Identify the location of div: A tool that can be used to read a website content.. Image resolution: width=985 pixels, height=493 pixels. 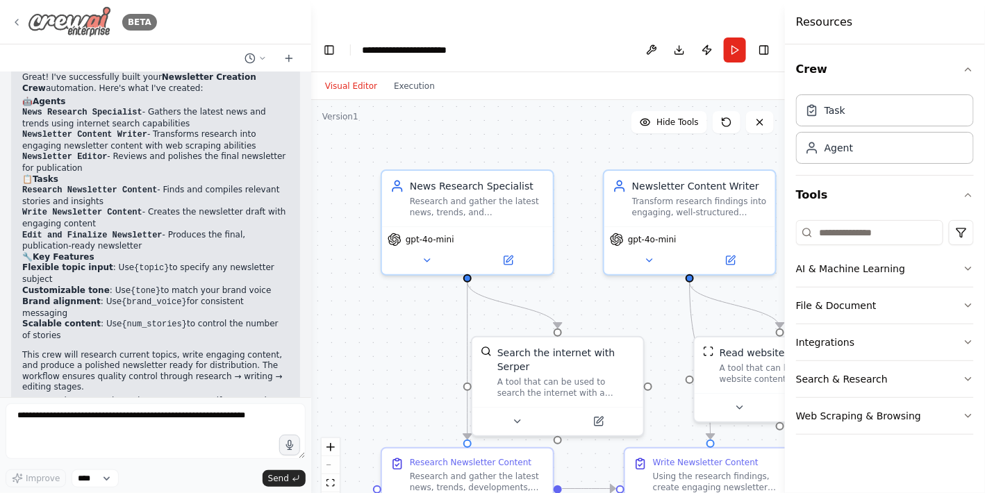
(788, 374).